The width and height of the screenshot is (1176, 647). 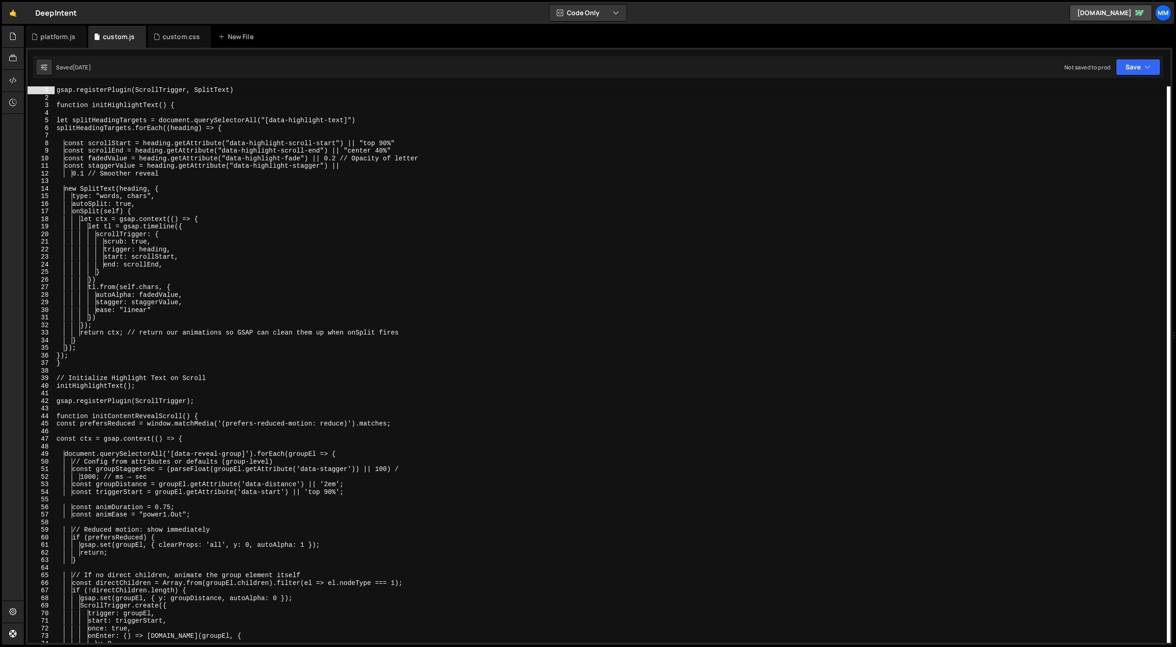 I want to click on div: 12, so click(x=41, y=174).